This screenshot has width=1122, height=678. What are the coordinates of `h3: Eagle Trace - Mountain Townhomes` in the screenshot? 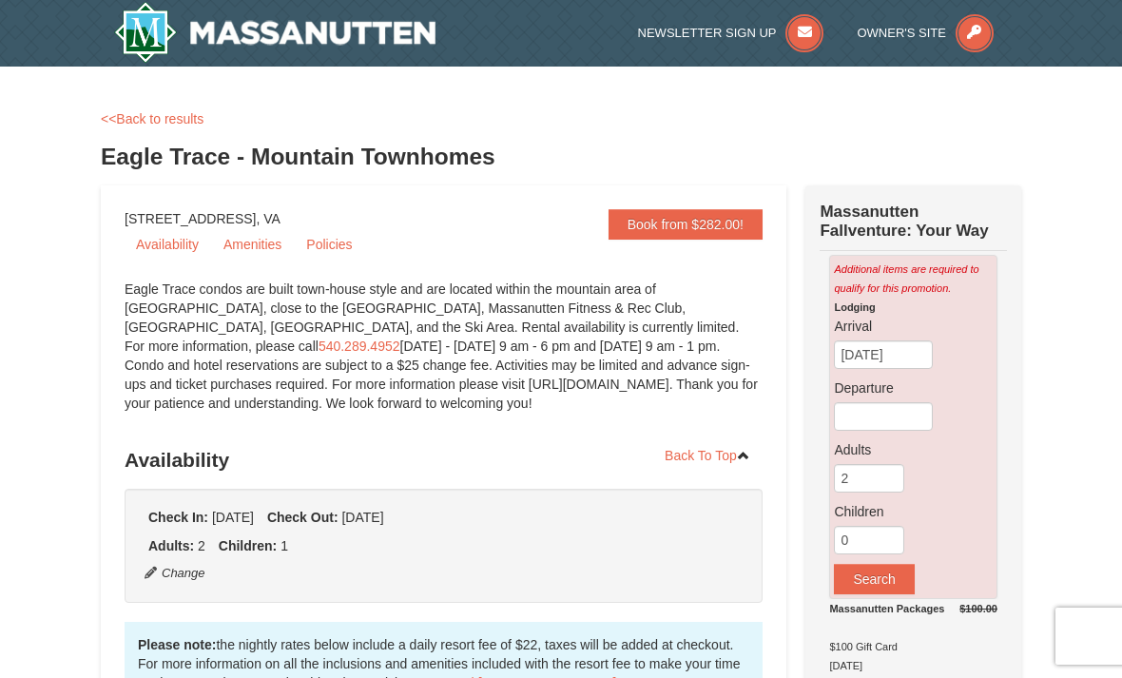 It's located at (561, 157).